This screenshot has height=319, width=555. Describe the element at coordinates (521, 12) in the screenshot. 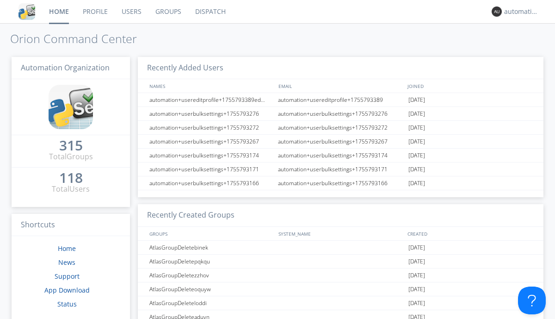

I see `div: automation+atlas0017` at that location.